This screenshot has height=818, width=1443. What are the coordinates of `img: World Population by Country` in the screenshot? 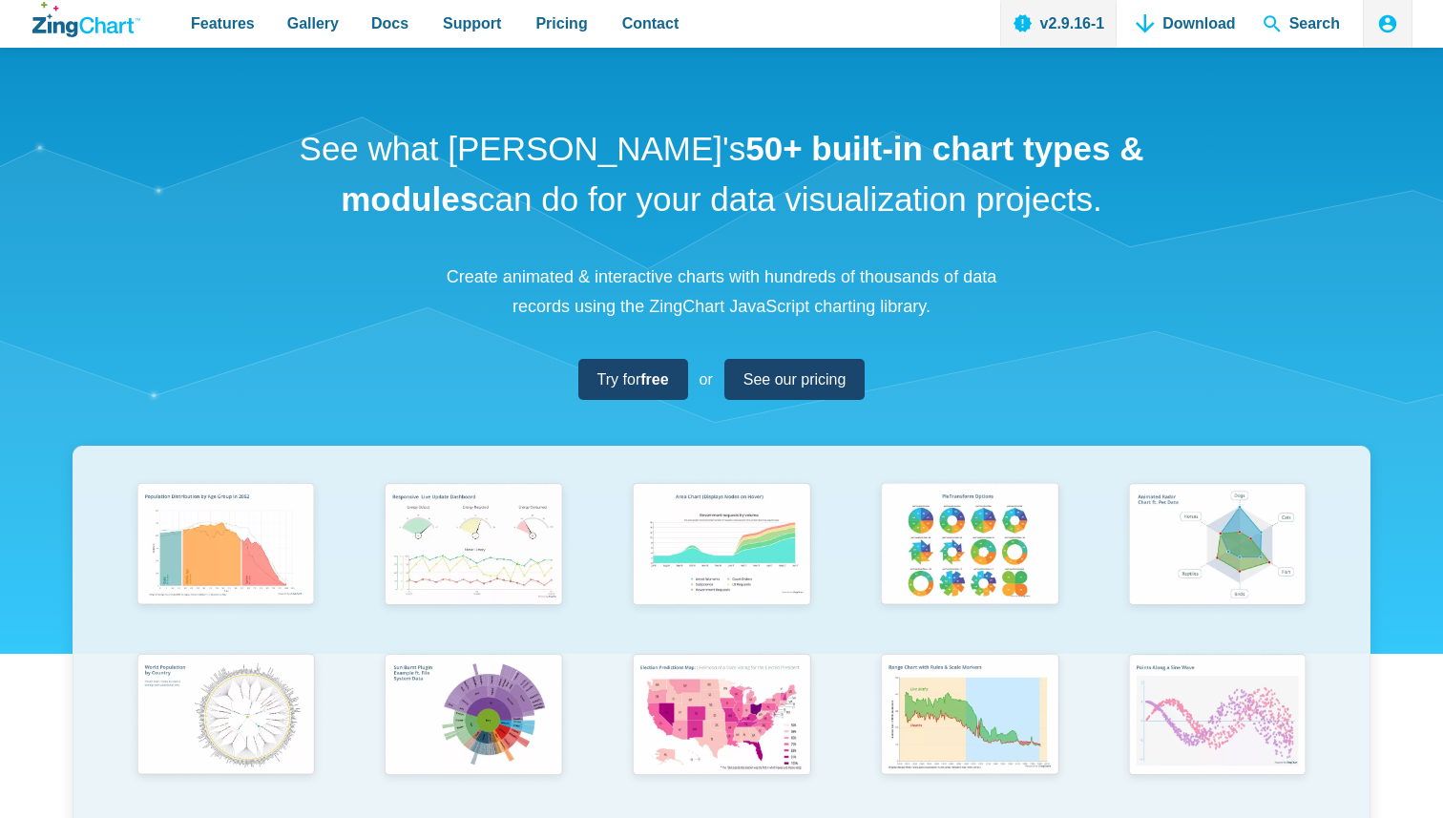 It's located at (226, 717).